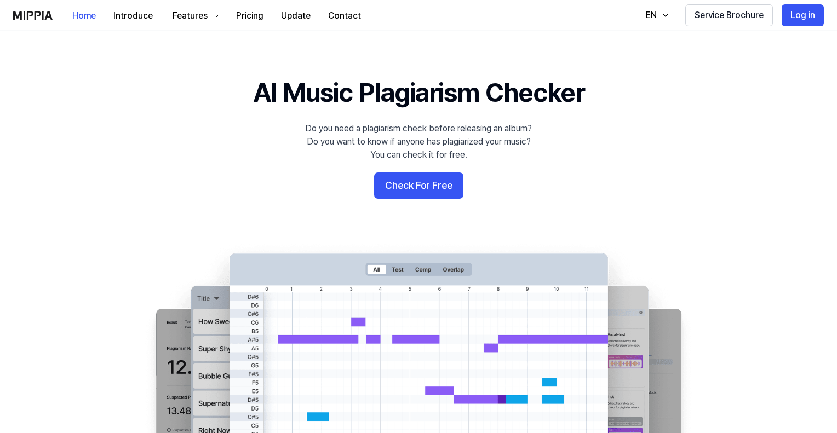  Describe the element at coordinates (655, 15) in the screenshot. I see `button: EN` at that location.